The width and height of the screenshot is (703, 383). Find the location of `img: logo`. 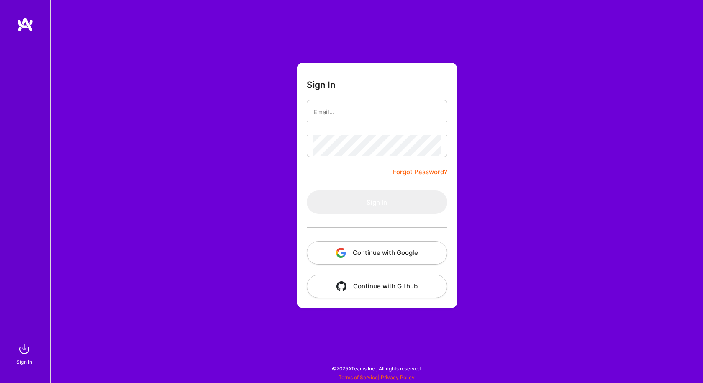

img: logo is located at coordinates (25, 24).